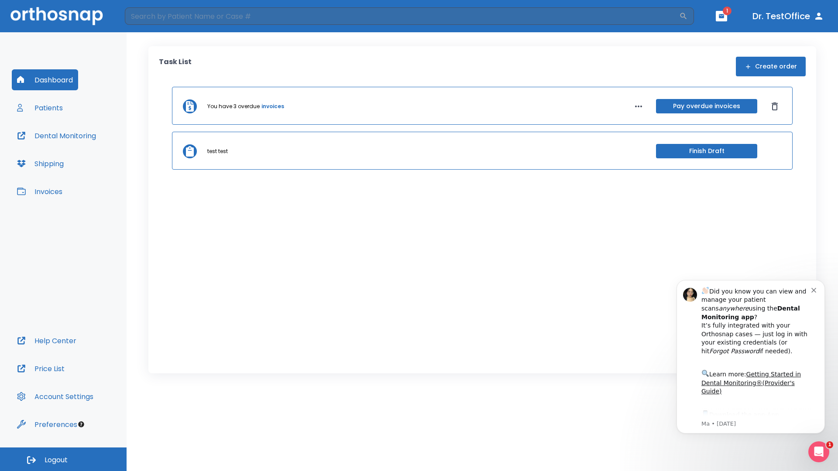 The height and width of the screenshot is (471, 838). What do you see at coordinates (93, 157) in the screenshot?
I see `p: Message from Ma, sent 3w ago` at bounding box center [93, 157].